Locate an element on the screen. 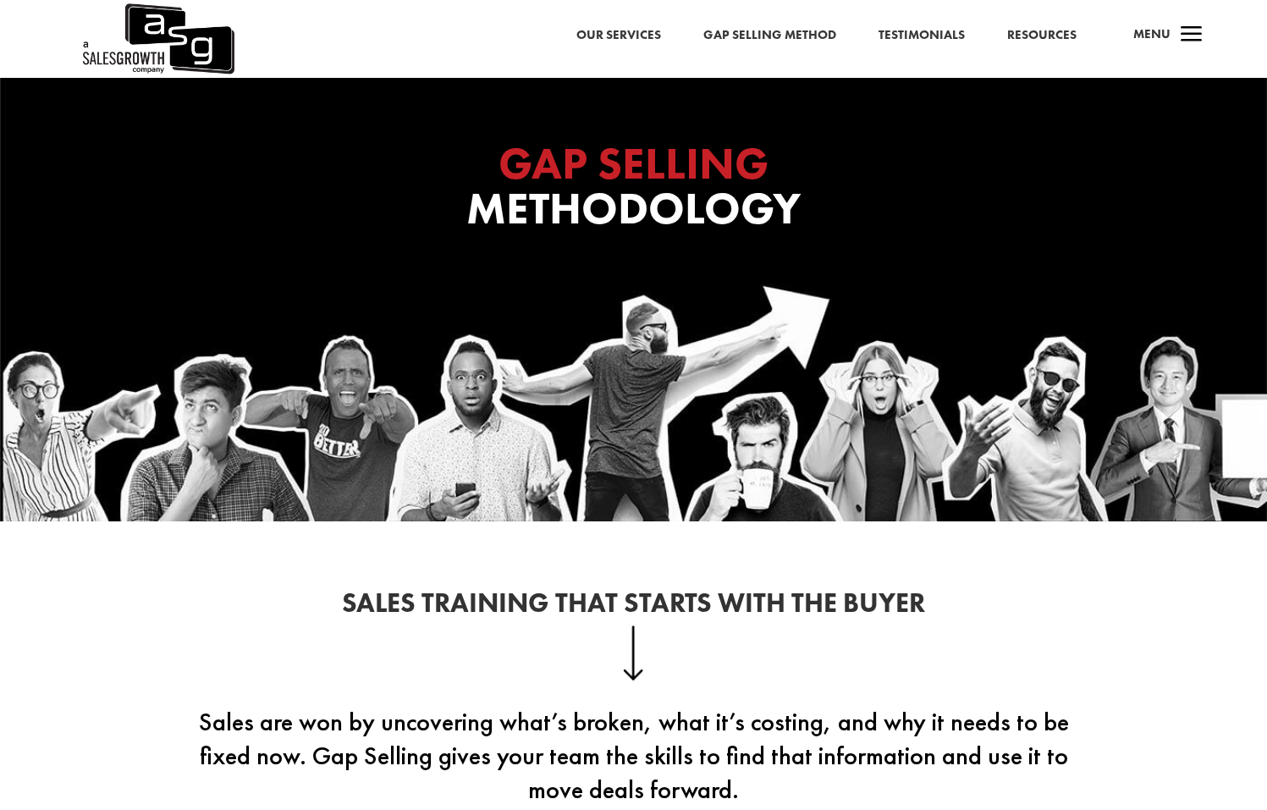 This screenshot has height=810, width=1267. a: Gap Selling Method is located at coordinates (769, 36).